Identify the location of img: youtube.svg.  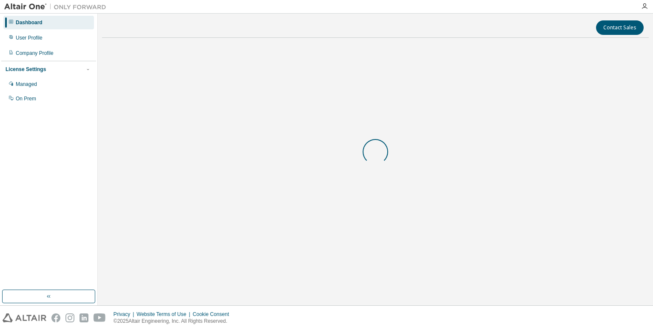
(99, 317).